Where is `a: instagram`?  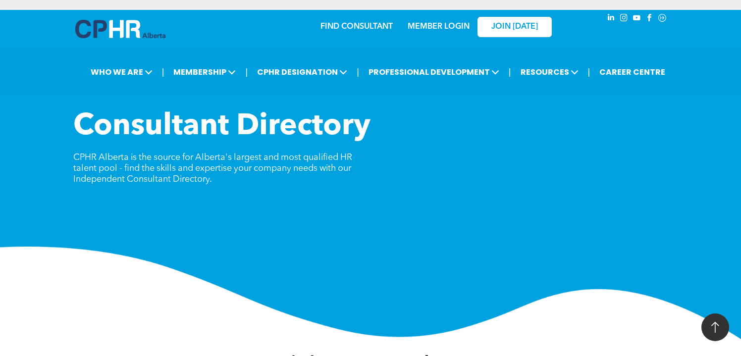 a: instagram is located at coordinates (623, 19).